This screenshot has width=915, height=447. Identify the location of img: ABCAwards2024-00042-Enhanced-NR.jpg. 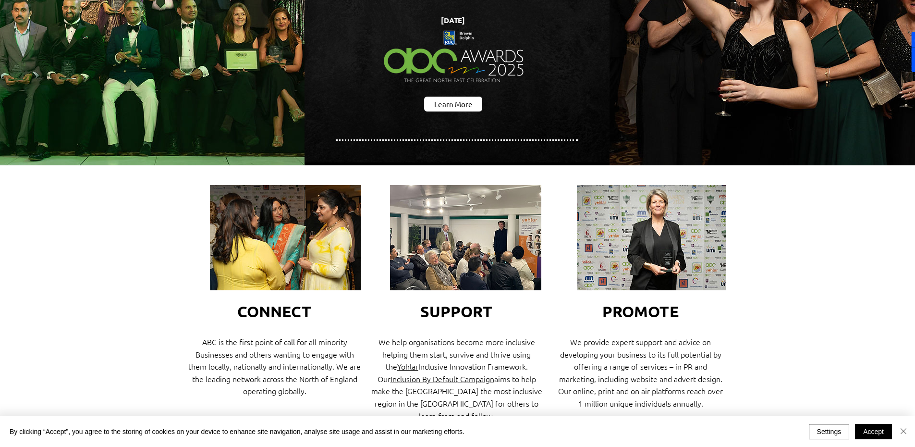
(651, 237).